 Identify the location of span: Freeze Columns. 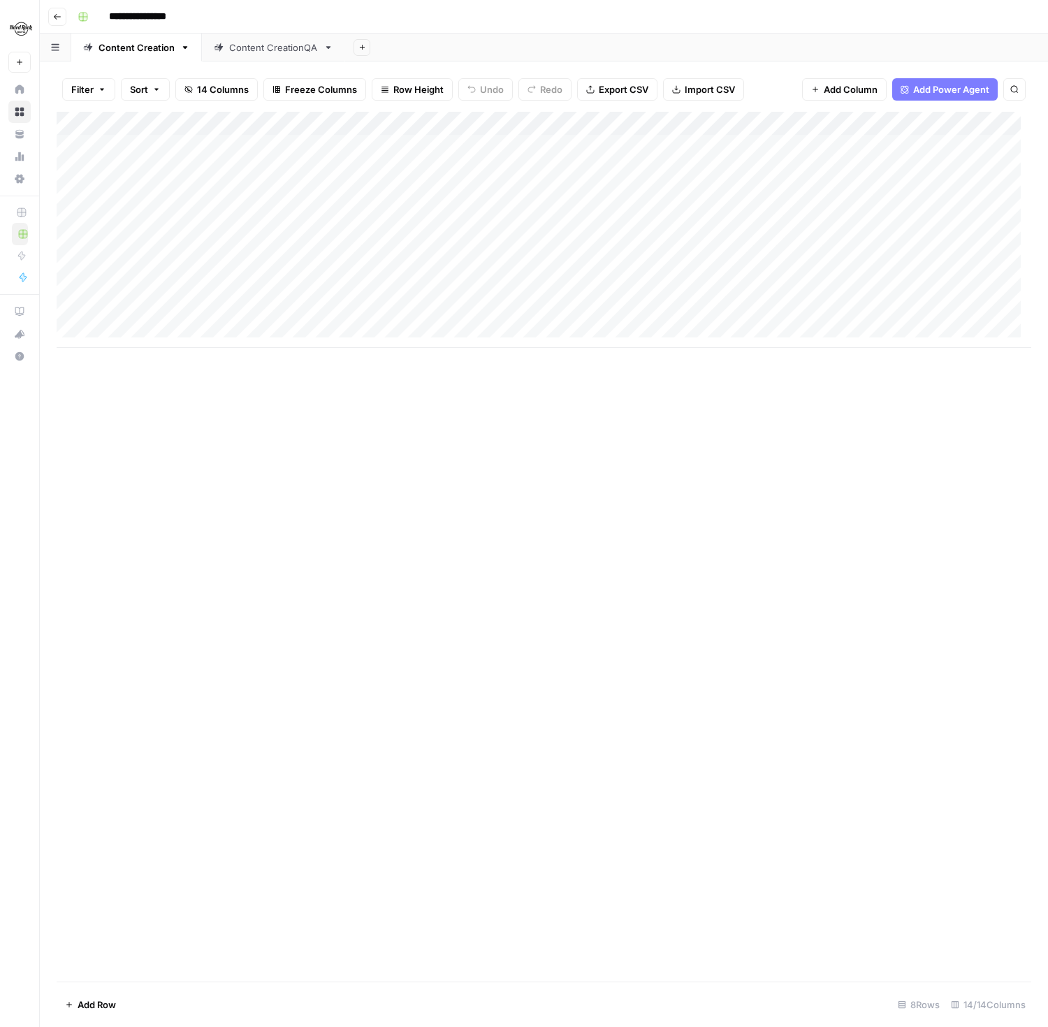
(321, 89).